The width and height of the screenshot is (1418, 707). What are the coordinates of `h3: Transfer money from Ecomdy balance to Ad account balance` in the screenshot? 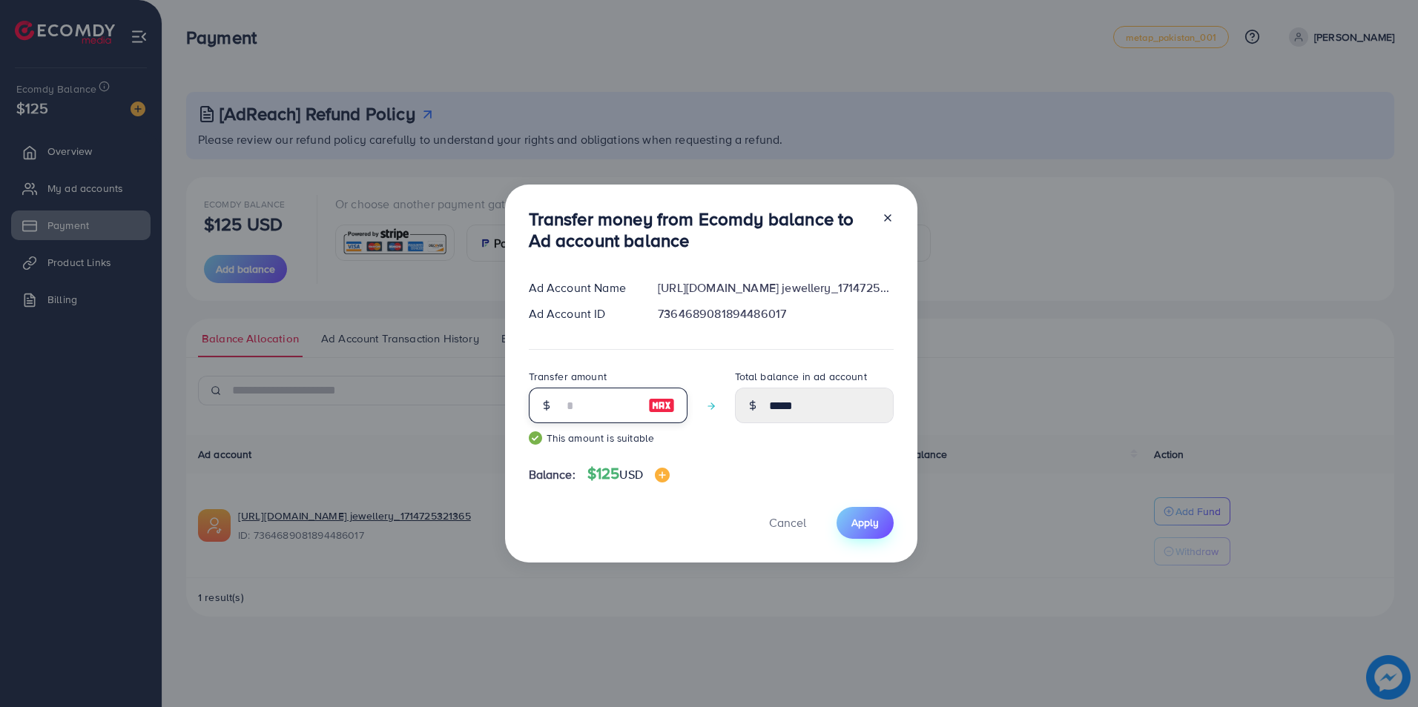 It's located at (699, 230).